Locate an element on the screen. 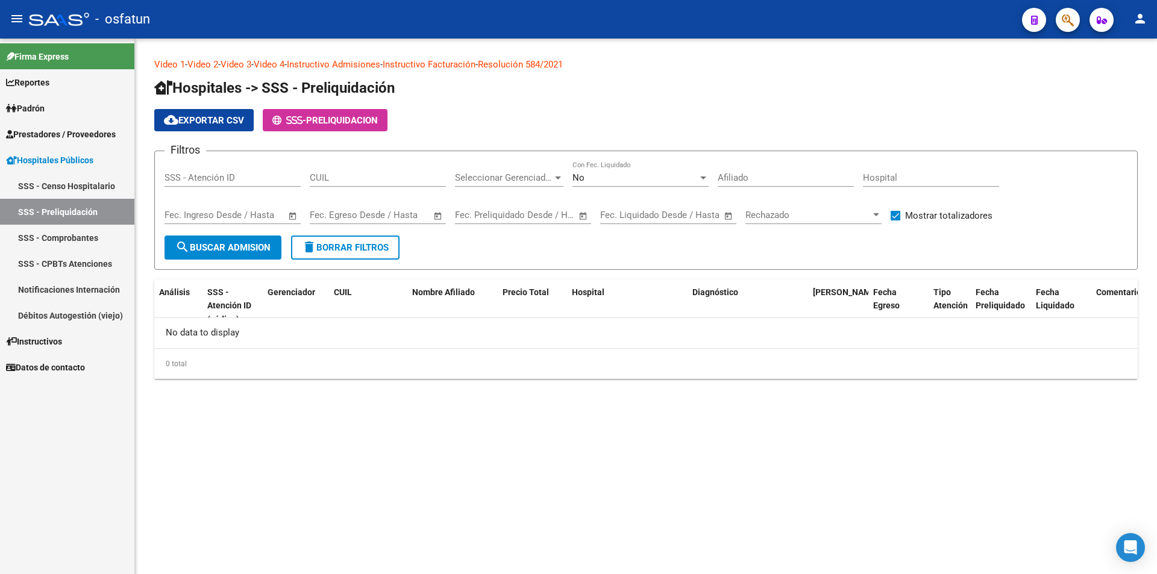  a: Video 4 is located at coordinates (269, 64).